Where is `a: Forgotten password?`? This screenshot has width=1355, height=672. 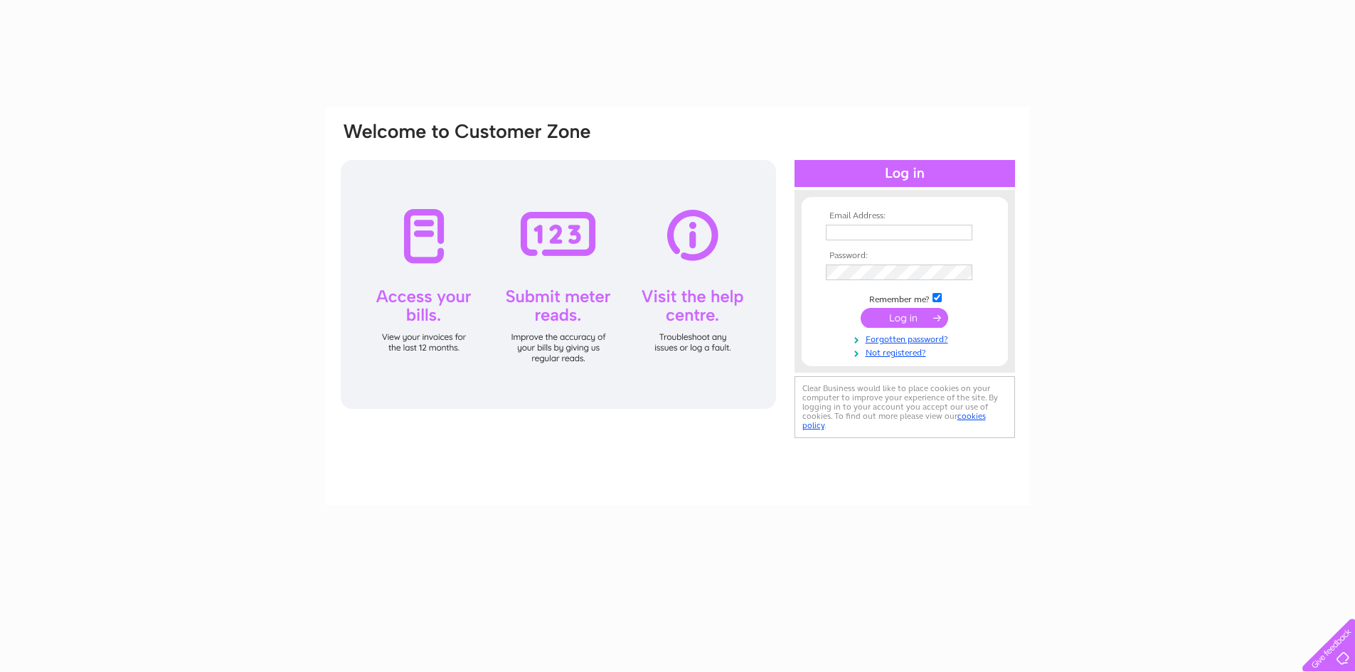
a: Forgotten password? is located at coordinates (906, 338).